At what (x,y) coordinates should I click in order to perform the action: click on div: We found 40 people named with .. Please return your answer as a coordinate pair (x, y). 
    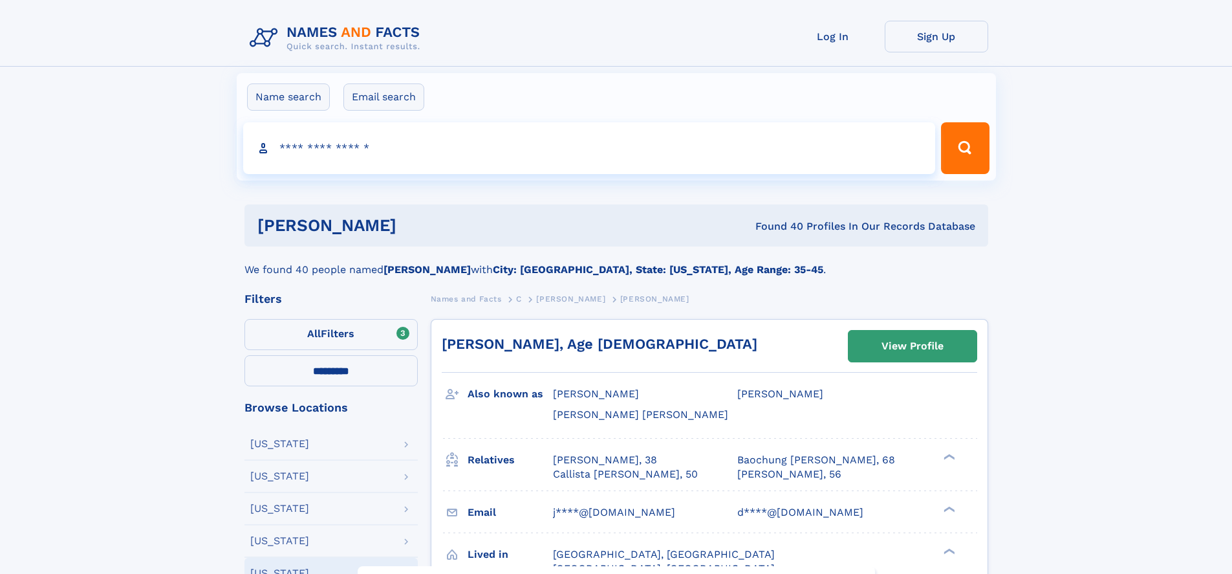
    Looking at the image, I should click on (616, 262).